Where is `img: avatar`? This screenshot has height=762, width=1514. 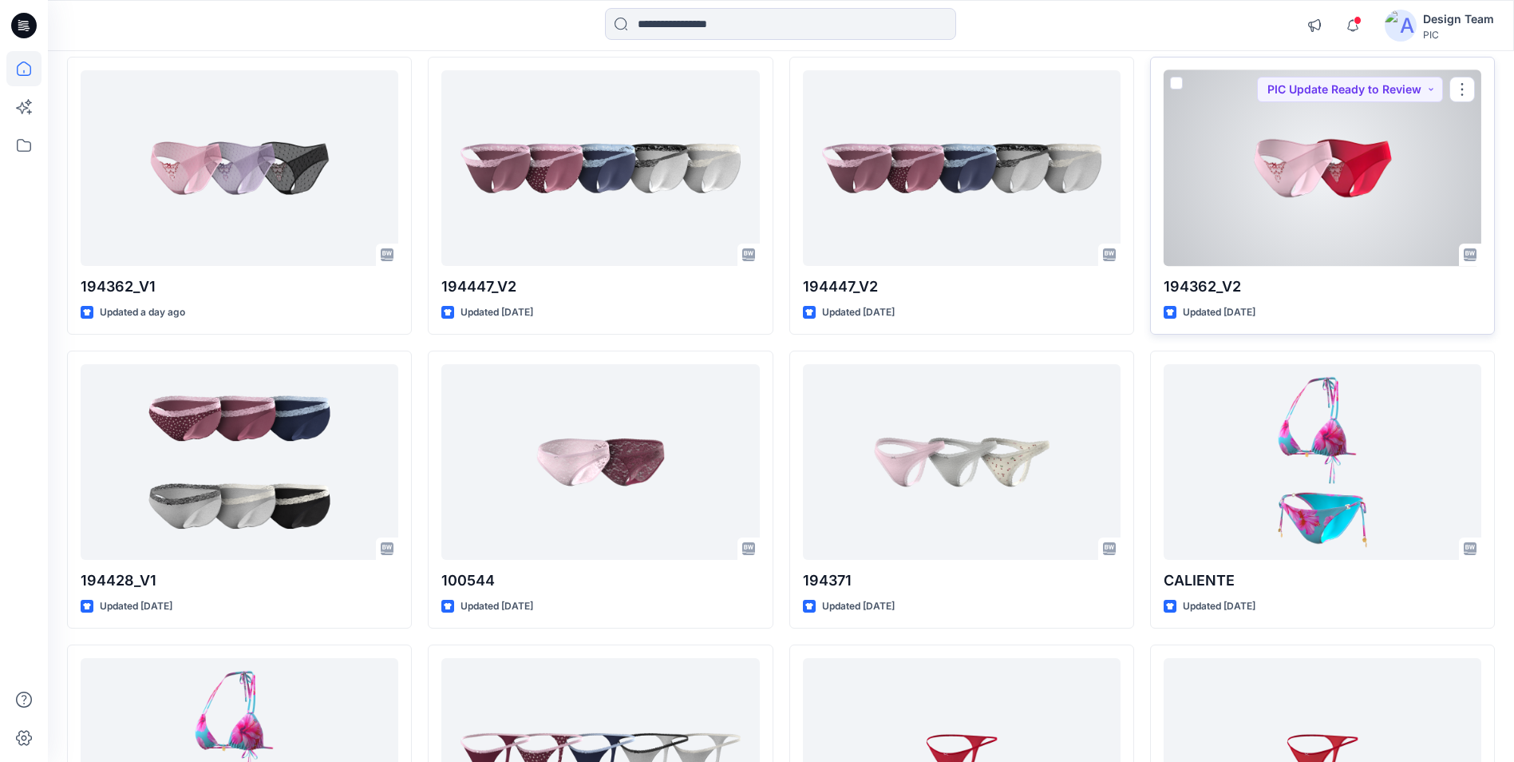 img: avatar is located at coordinates (1401, 26).